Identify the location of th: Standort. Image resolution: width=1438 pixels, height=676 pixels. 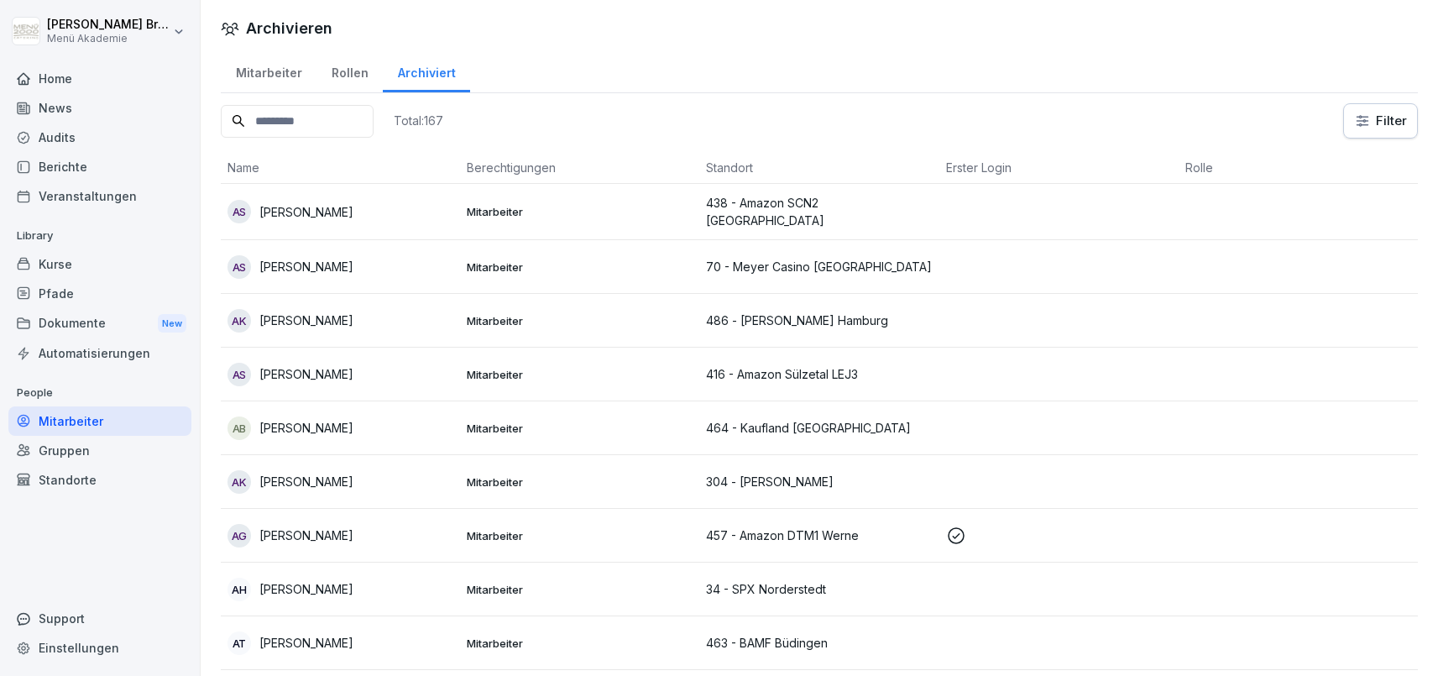
(819, 168).